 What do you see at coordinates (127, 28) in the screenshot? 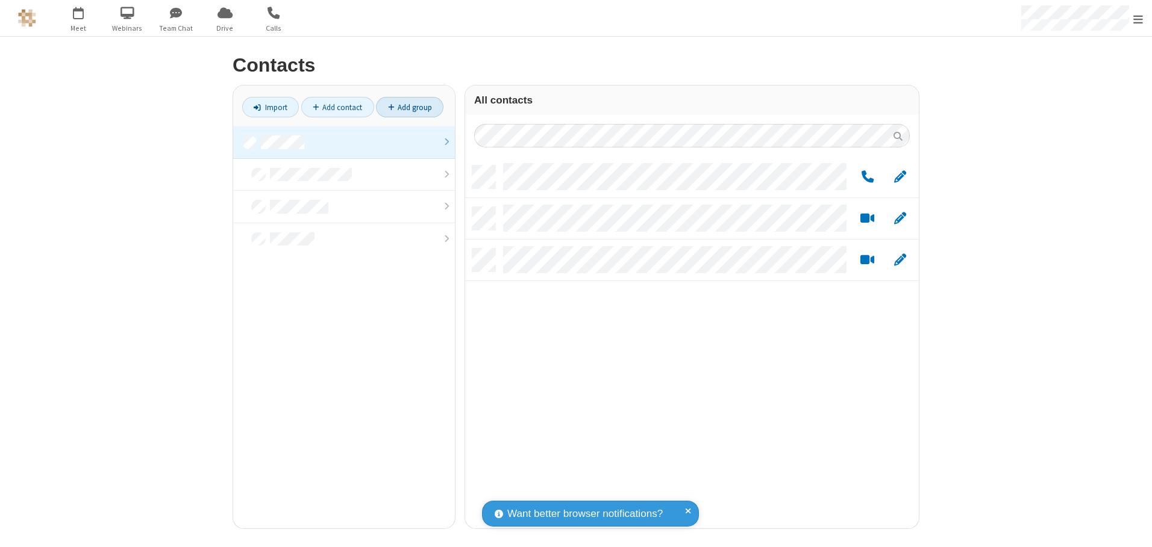
I see `span: Webinars` at bounding box center [127, 28].